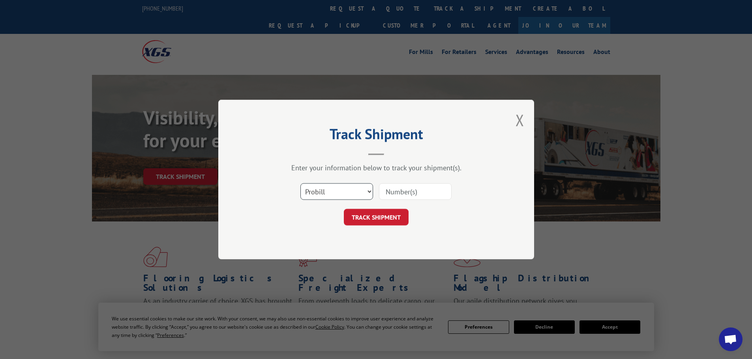 Image resolution: width=752 pixels, height=359 pixels. What do you see at coordinates (376, 168) in the screenshot?
I see `div: Enter your information below to track your shipment(s).` at bounding box center [376, 168].